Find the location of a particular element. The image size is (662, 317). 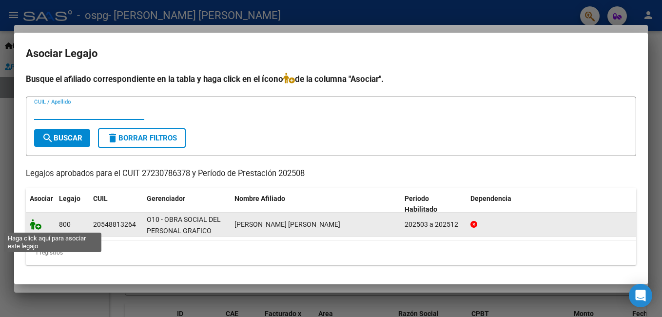

span: O10 - OBRA SOCIAL DEL PERSONAL GRAFICO is located at coordinates (184, 225).